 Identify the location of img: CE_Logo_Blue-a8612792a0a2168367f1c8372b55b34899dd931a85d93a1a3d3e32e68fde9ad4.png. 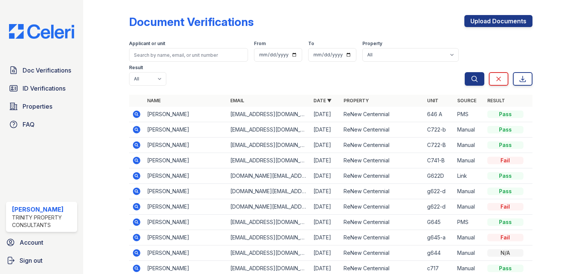
(41, 31).